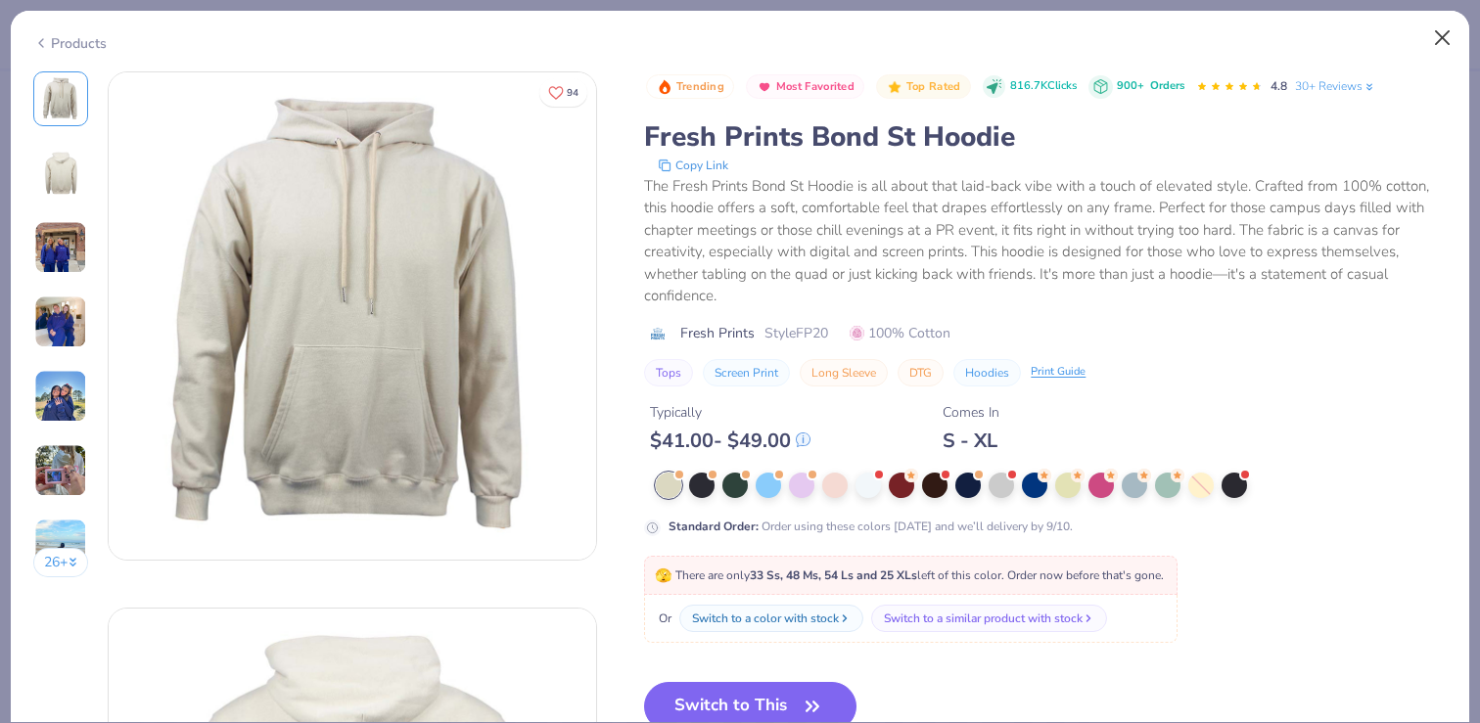 The width and height of the screenshot is (1480, 723). Describe the element at coordinates (61, 173) in the screenshot. I see `img: Back` at that location.